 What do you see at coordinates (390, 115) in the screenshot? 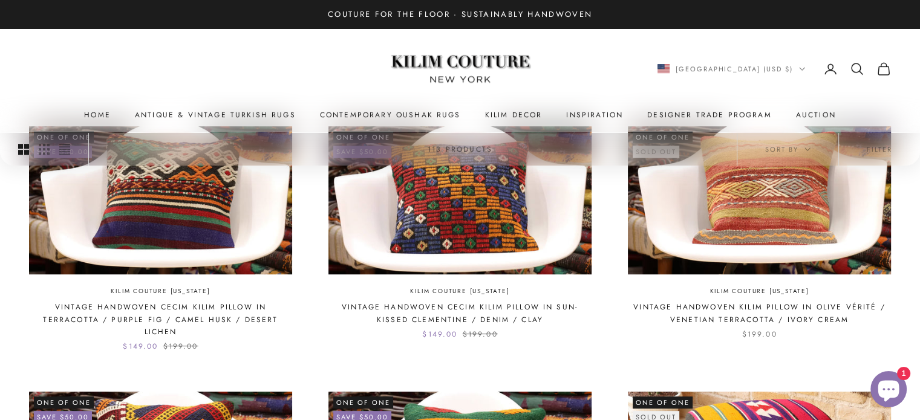
I see `a: Contemporary Oushak Rugs` at bounding box center [390, 115].